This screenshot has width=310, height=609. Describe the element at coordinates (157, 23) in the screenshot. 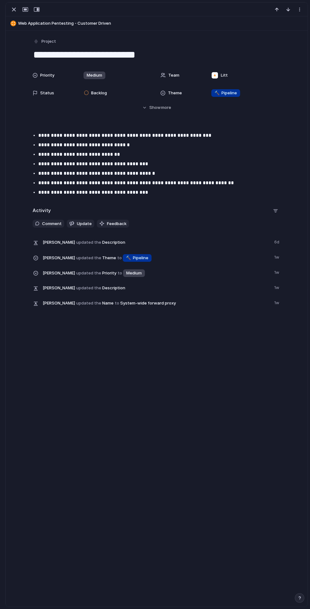

I see `button: Web Application Pentesting - Customer Driven` at that location.